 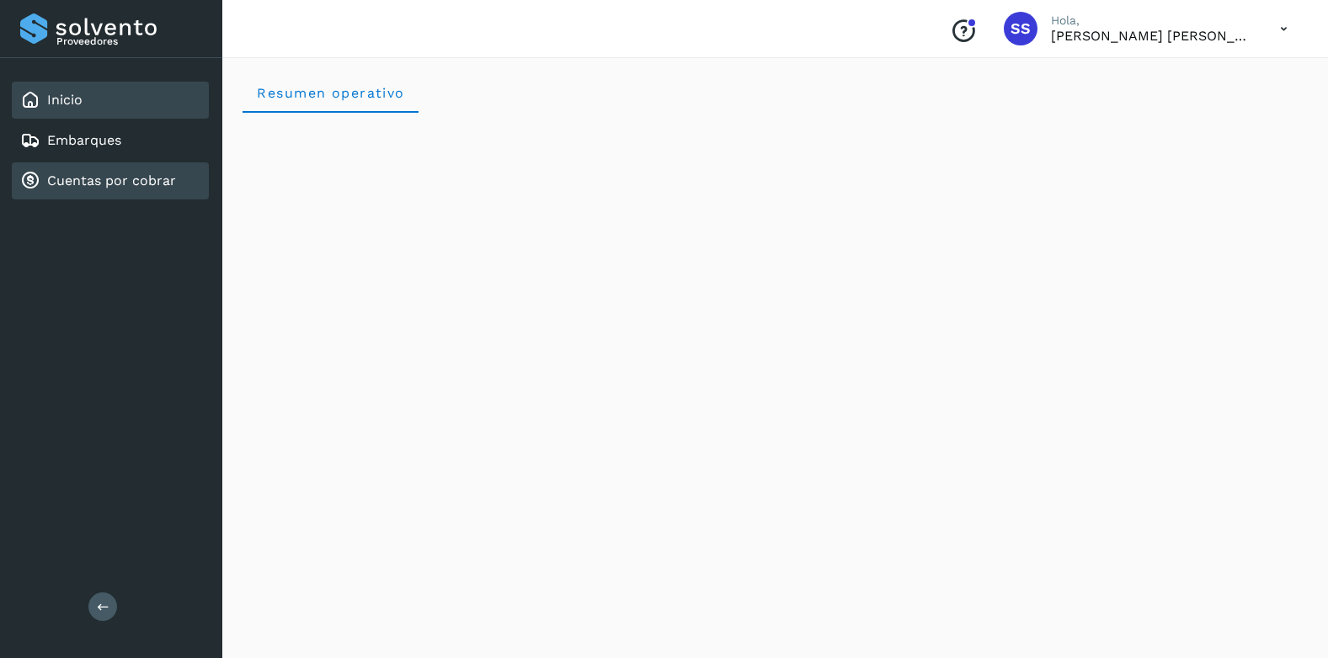 What do you see at coordinates (111, 180) in the screenshot?
I see `a: Cuentas por cobrar` at bounding box center [111, 180].